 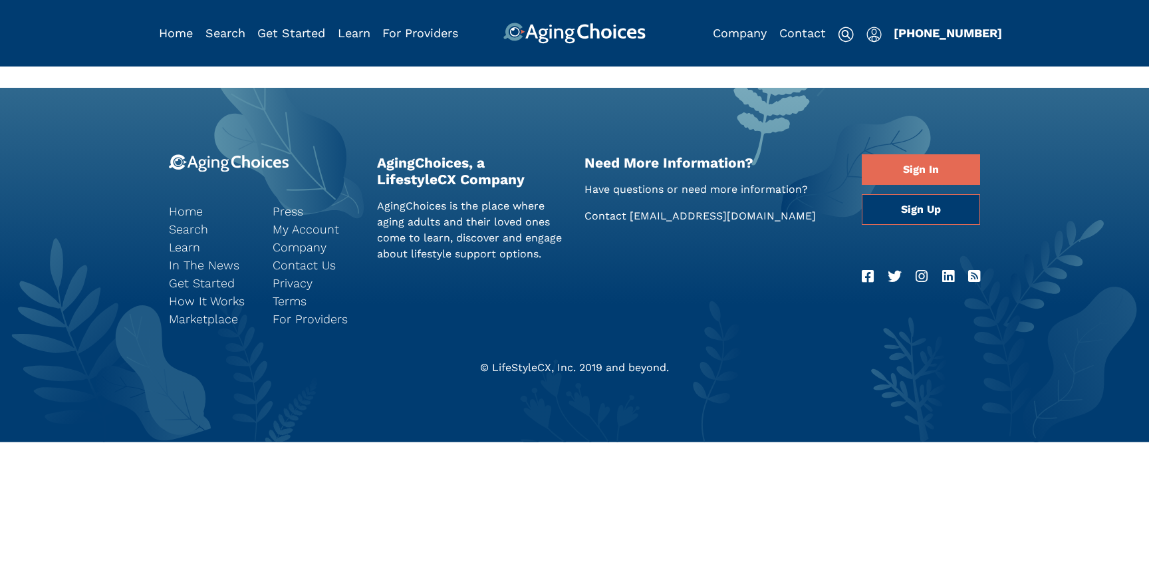 I want to click on a: Contact, so click(x=802, y=33).